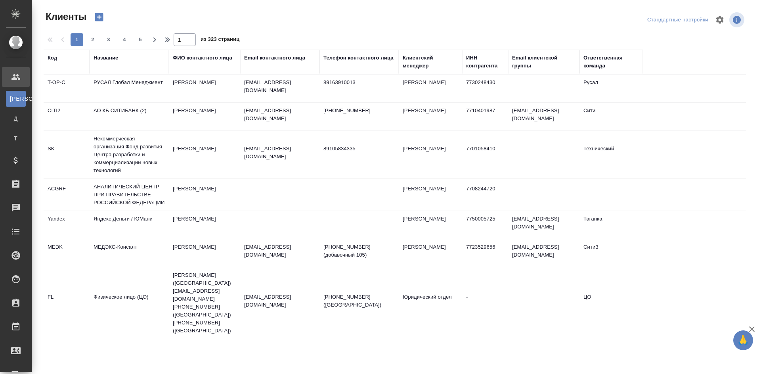  I want to click on td: CITI2, so click(67, 117).